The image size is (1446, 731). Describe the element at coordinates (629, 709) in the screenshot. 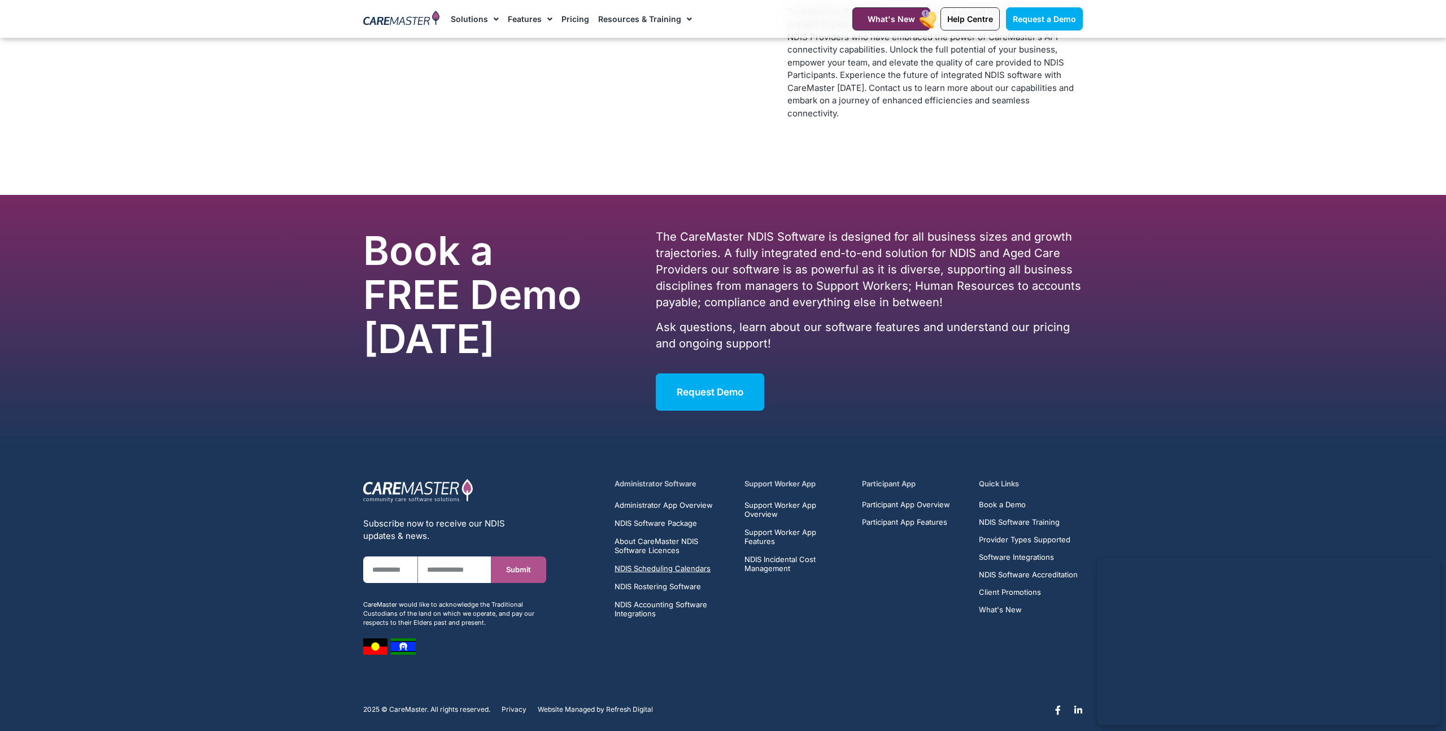

I see `span: Refresh Digital` at that location.